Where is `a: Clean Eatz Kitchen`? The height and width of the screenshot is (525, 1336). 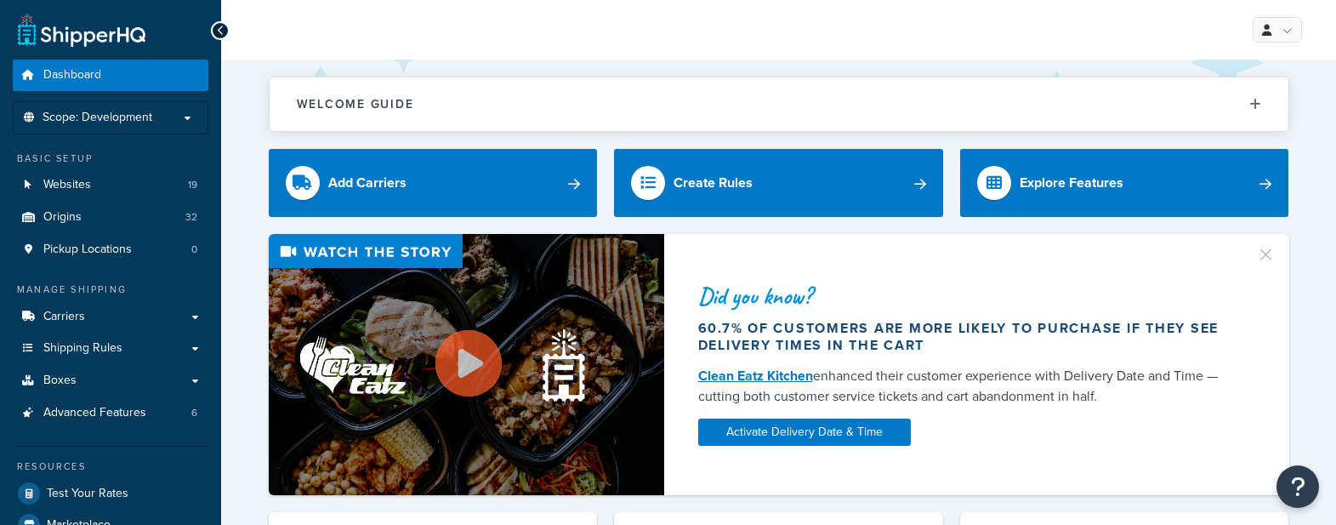 a: Clean Eatz Kitchen is located at coordinates (755, 375).